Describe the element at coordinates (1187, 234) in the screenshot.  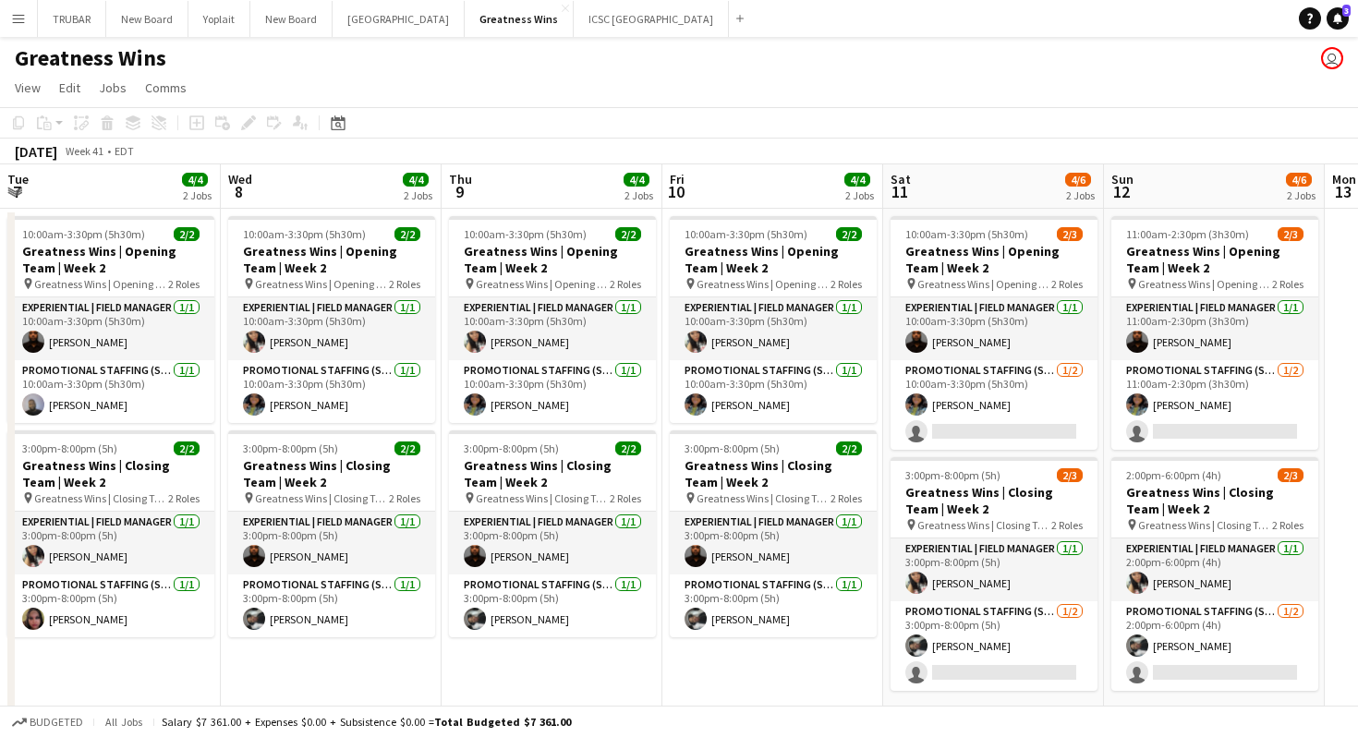
I see `span: 11:00am-2:30pm (3h30m)` at that location.